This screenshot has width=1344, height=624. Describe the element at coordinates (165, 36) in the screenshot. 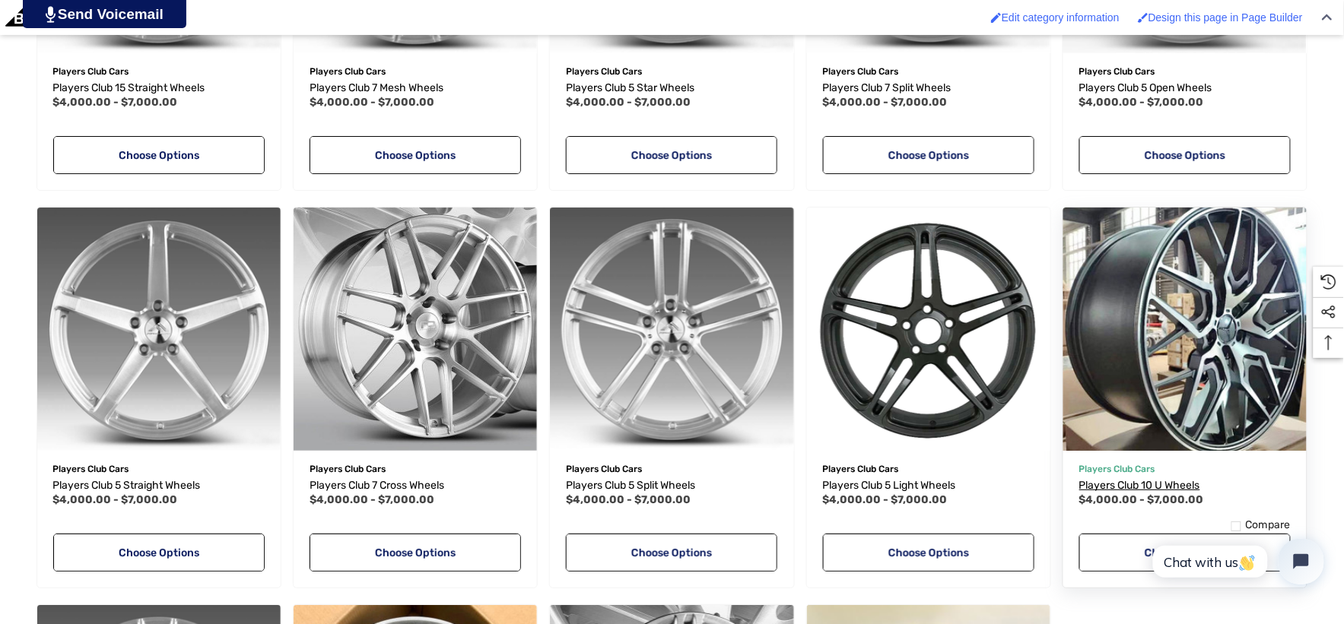

I see `button: Open chat widget` at that location.